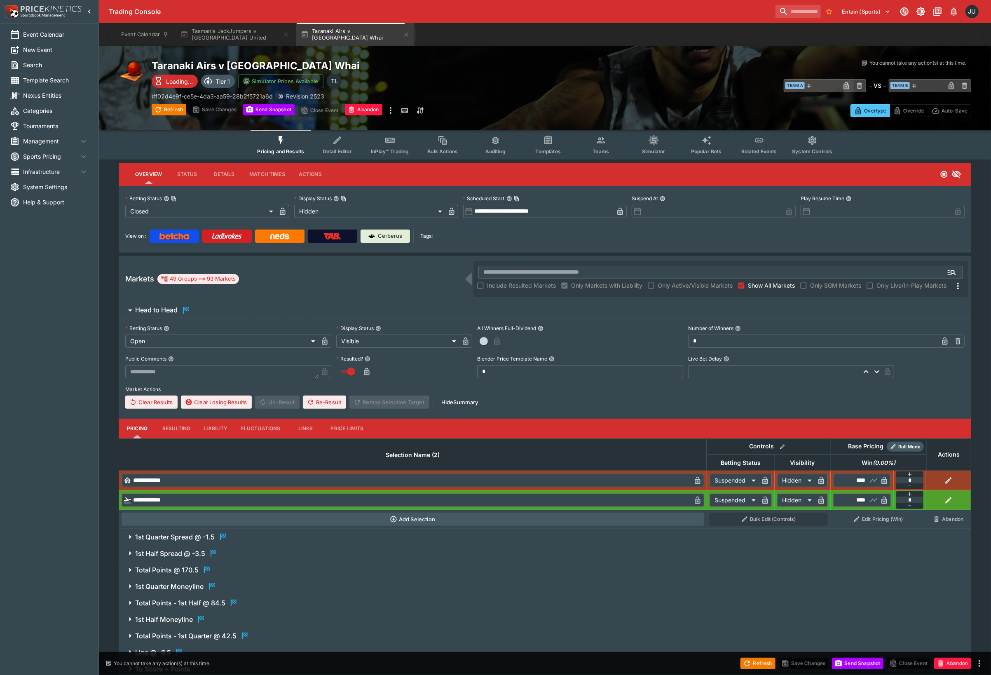 The image size is (991, 675). What do you see at coordinates (269, 110) in the screenshot?
I see `button: Send Snapshot` at bounding box center [269, 110].